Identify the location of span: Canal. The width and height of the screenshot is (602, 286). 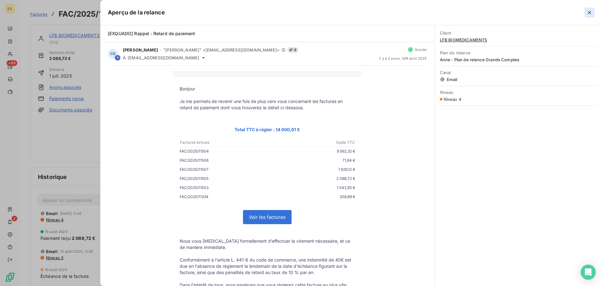
(519, 72).